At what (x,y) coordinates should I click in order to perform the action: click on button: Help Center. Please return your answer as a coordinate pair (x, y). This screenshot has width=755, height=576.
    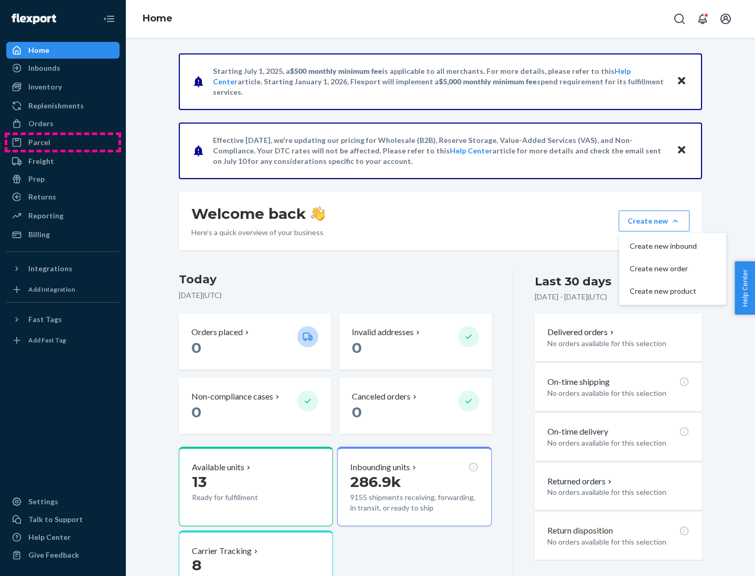
    Looking at the image, I should click on (744, 288).